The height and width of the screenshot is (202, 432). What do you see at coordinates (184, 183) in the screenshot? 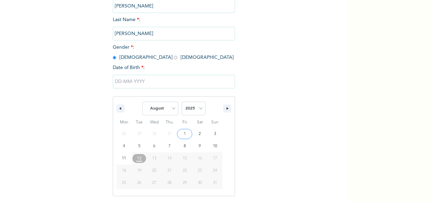
I see `button: 29` at bounding box center [184, 183].